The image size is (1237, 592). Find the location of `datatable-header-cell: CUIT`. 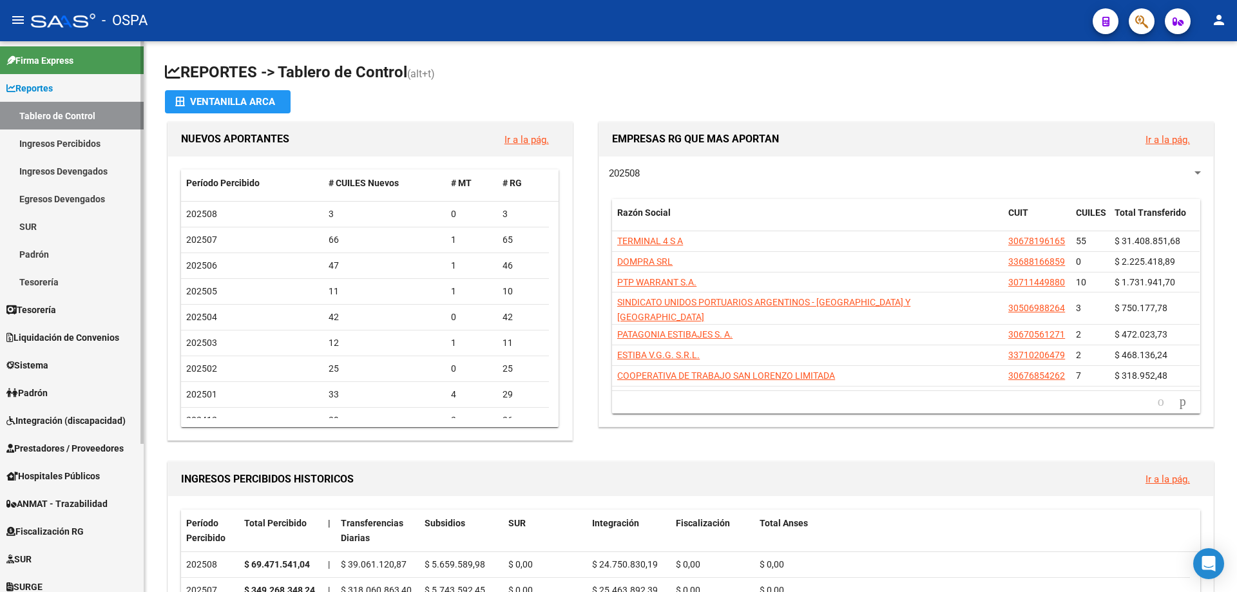

datatable-header-cell: CUIT is located at coordinates (1037, 220).